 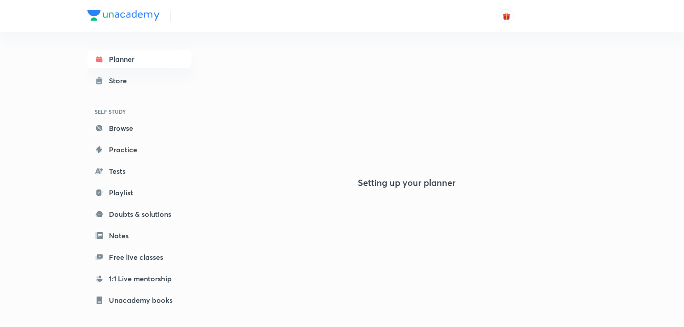 What do you see at coordinates (139, 128) in the screenshot?
I see `a: Browse` at bounding box center [139, 128].